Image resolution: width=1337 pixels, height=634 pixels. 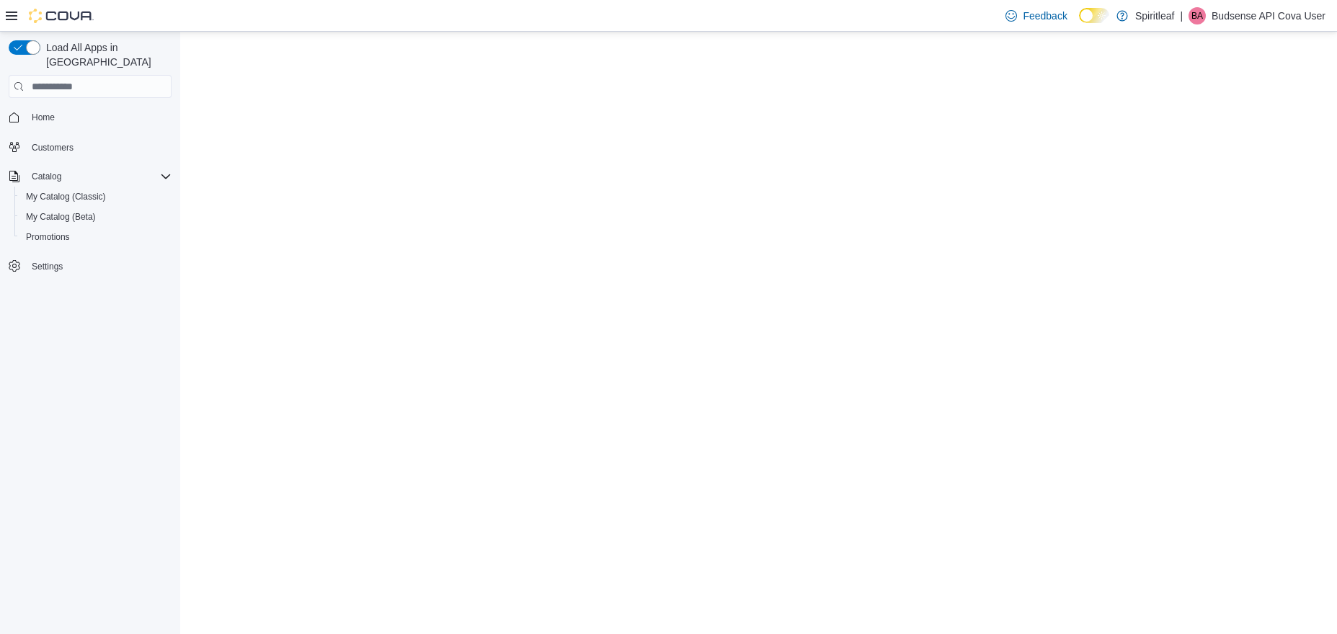 I want to click on a: Settings, so click(x=47, y=267).